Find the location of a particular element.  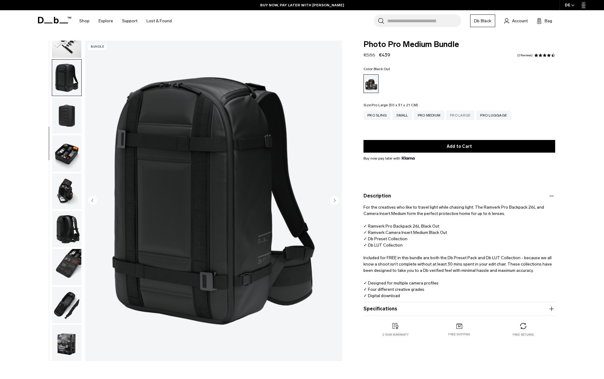

button: Previous slide is located at coordinates (92, 201).